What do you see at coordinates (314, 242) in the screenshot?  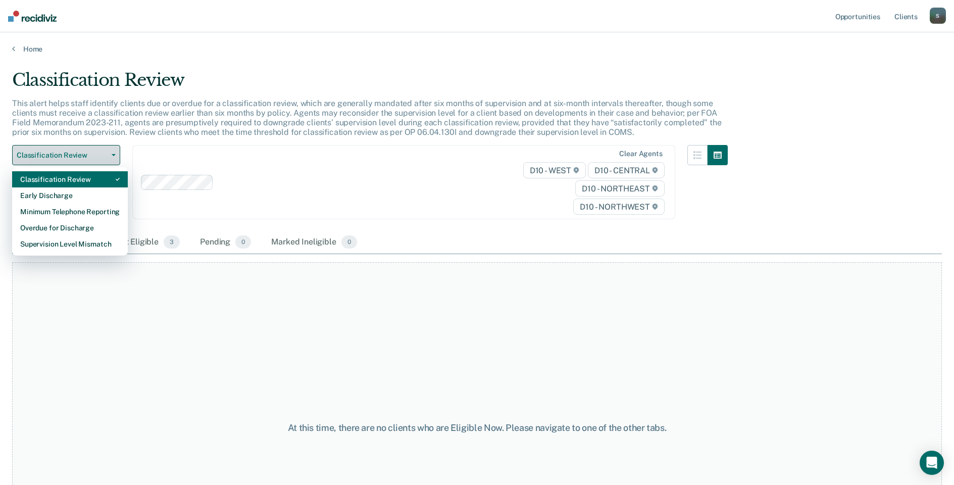 I see `div: Marked Ineligible0` at bounding box center [314, 242].